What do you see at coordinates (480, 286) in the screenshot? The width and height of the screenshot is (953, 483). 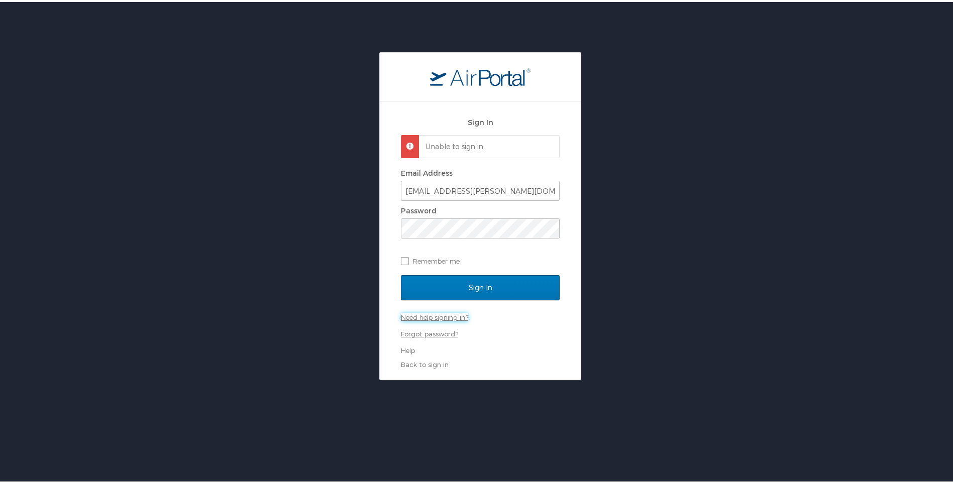 I see `input: Sign In` at bounding box center [480, 286].